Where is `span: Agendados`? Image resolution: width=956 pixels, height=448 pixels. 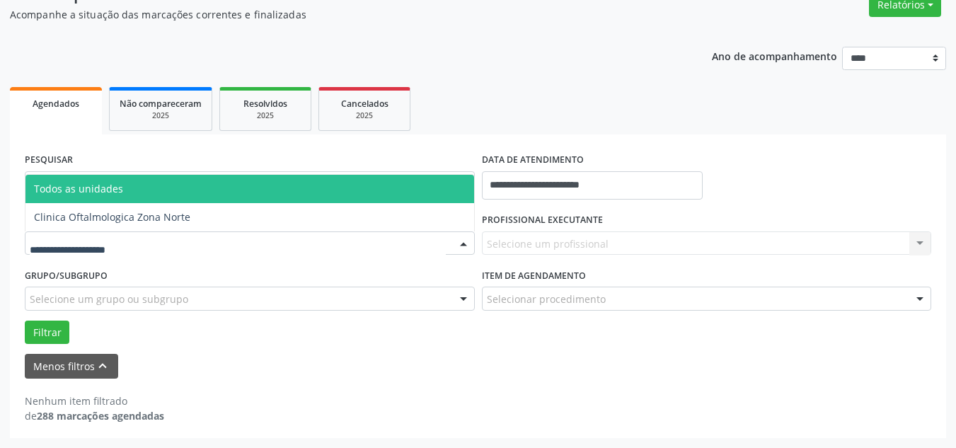
span: Agendados is located at coordinates (56, 103).